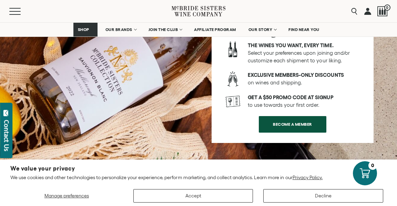 The width and height of the screenshot is (397, 206). Describe the element at coordinates (67, 196) in the screenshot. I see `span: Manage preferences` at that location.